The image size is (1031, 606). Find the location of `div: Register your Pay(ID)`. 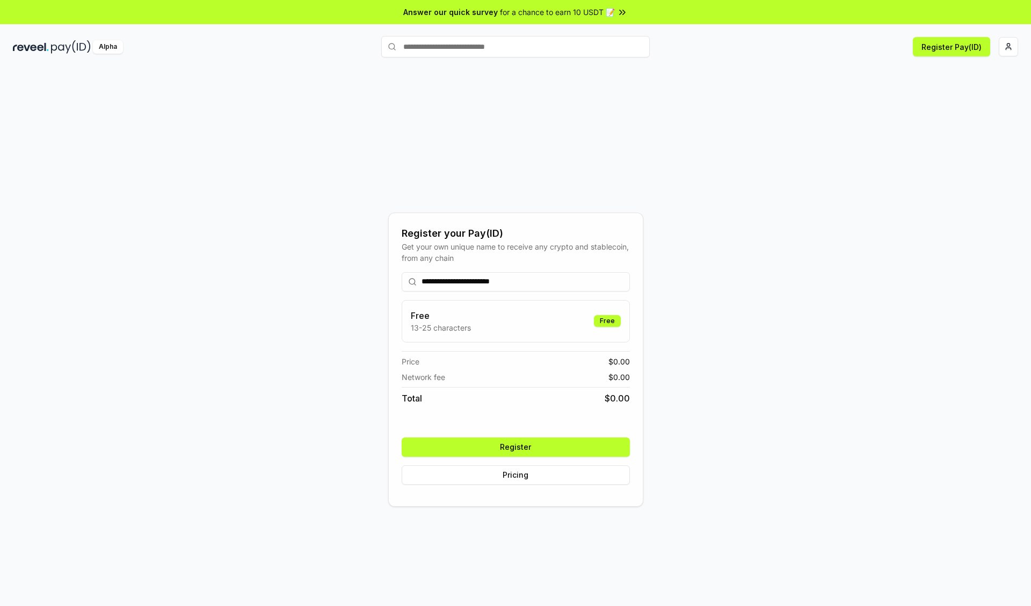

div: Register your Pay(ID) is located at coordinates (516, 234).